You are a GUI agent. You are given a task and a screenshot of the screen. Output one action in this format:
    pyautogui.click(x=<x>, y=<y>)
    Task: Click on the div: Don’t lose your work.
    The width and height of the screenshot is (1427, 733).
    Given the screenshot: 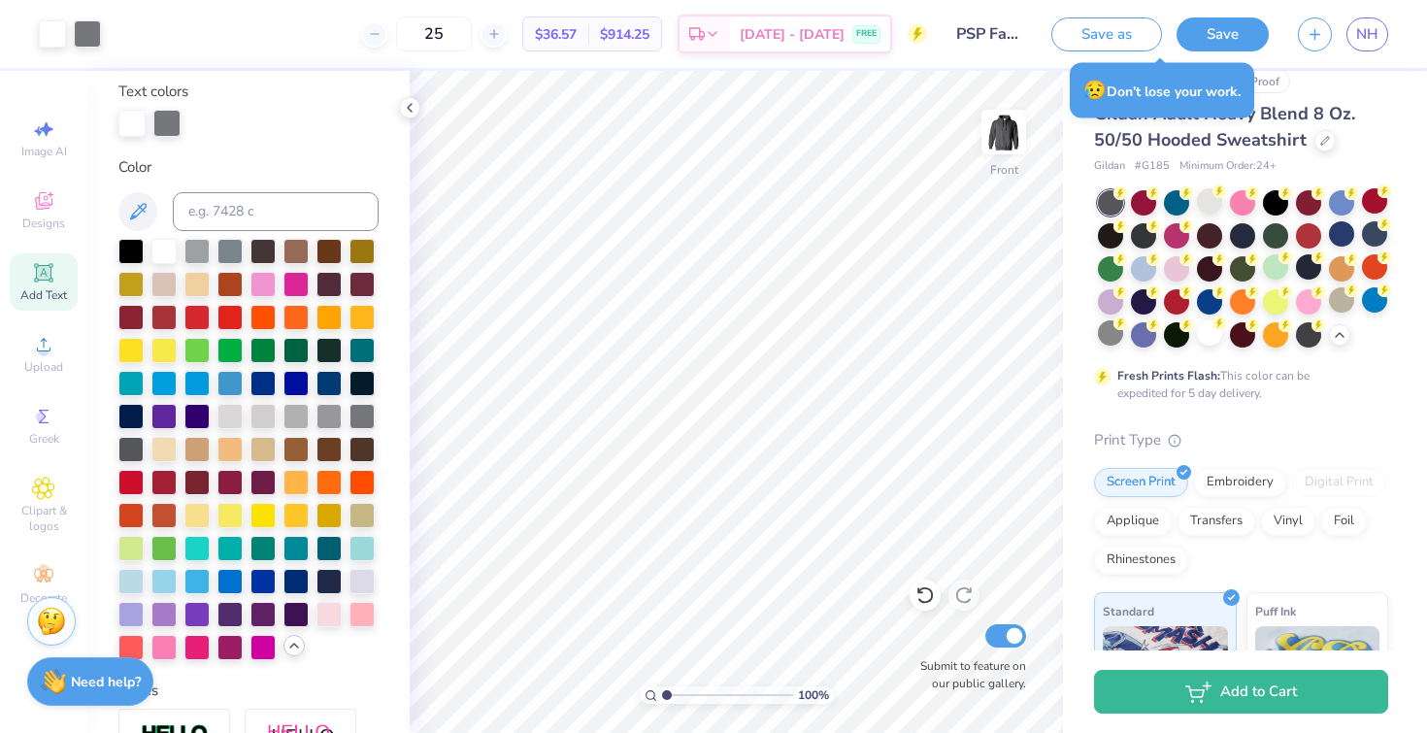 What is the action you would take?
    pyautogui.click(x=1162, y=90)
    